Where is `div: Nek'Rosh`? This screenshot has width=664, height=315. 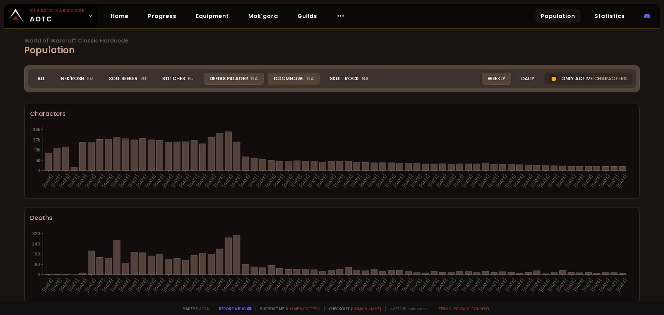 div: Nek'Rosh is located at coordinates (77, 78).